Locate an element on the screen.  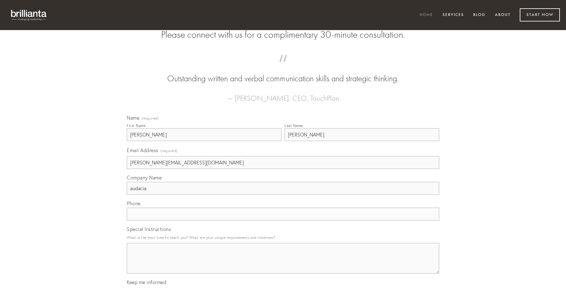
span: Keep me informed is located at coordinates (146, 282).